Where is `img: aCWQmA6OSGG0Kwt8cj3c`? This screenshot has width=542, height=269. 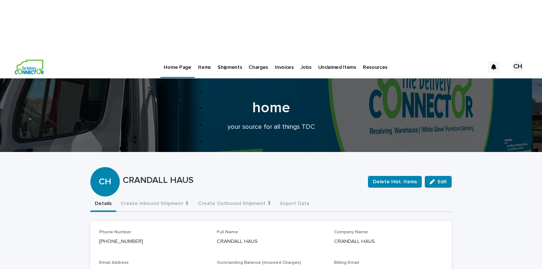 img: aCWQmA6OSGG0Kwt8cj3c is located at coordinates (29, 67).